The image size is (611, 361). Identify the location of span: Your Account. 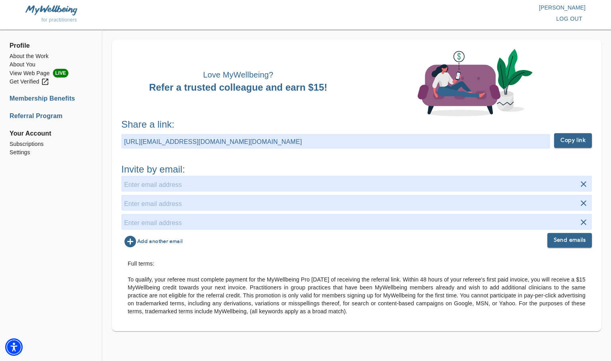
(51, 134).